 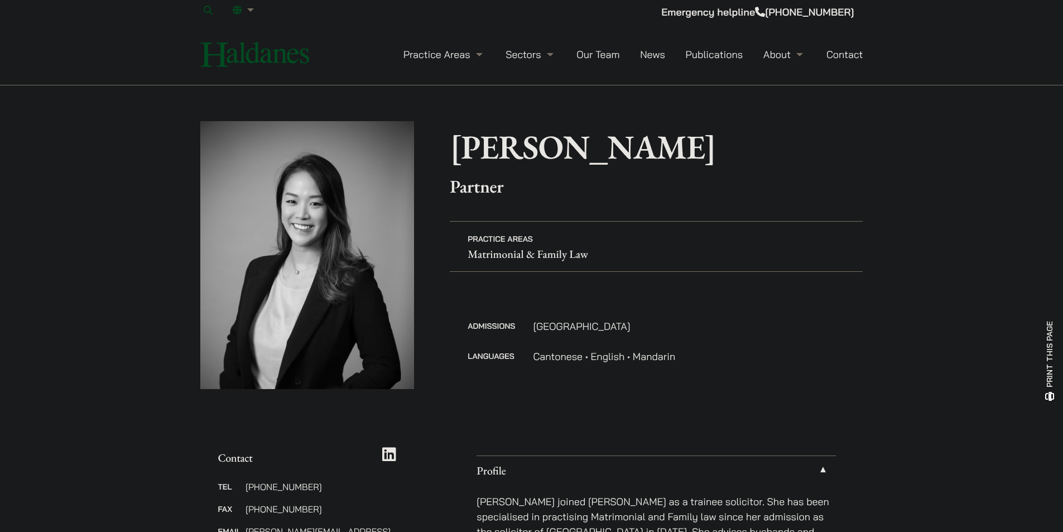 I want to click on a: Practice Areas, so click(x=444, y=54).